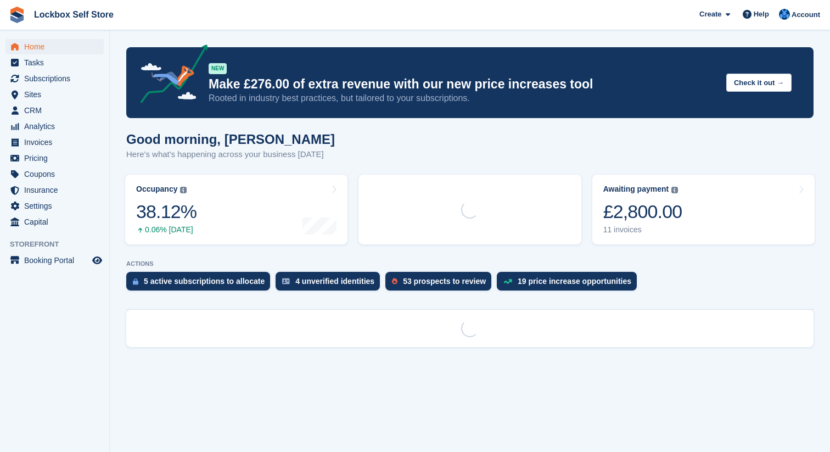  What do you see at coordinates (286, 281) in the screenshot?
I see `img: verify_identity-adf6edd0f0f0b5bbfe63781bf79b02c33cf7c696d77639b501bdc392416b5a36.svg` at bounding box center [286, 281].